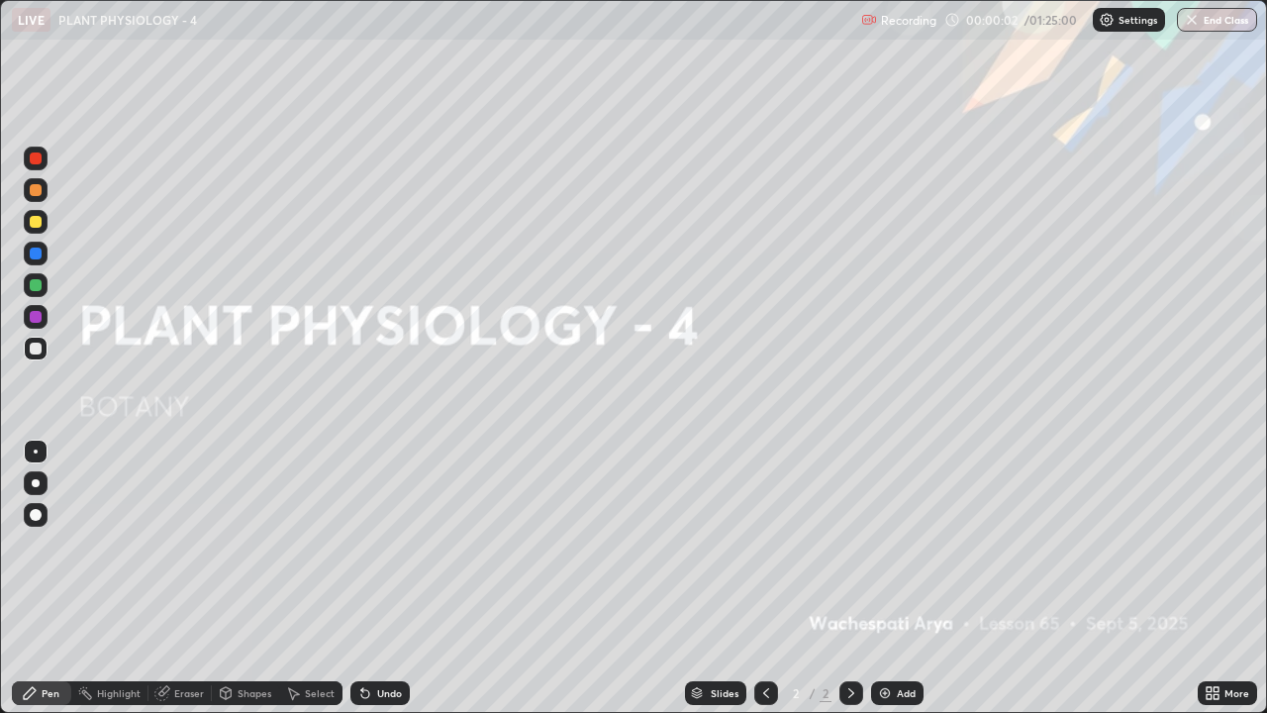 The width and height of the screenshot is (1267, 713). Describe the element at coordinates (1137, 20) in the screenshot. I see `p: Settings` at that location.